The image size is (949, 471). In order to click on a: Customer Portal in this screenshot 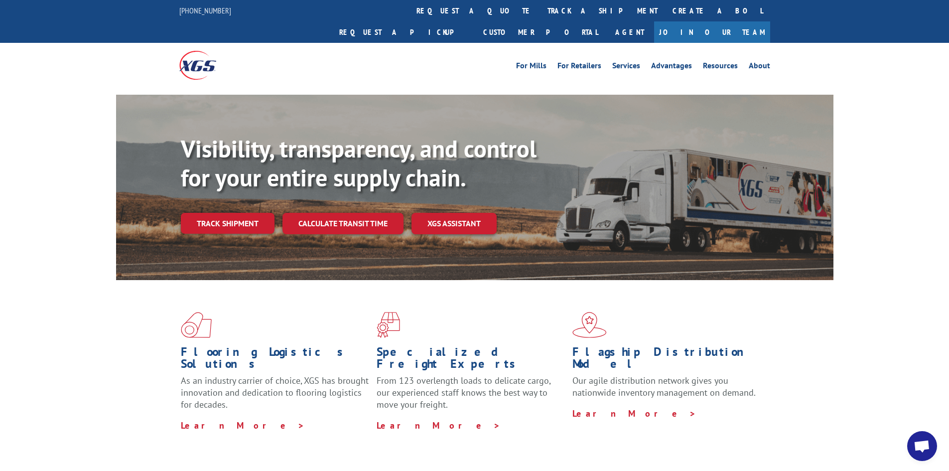, I will do `click(541, 32)`.